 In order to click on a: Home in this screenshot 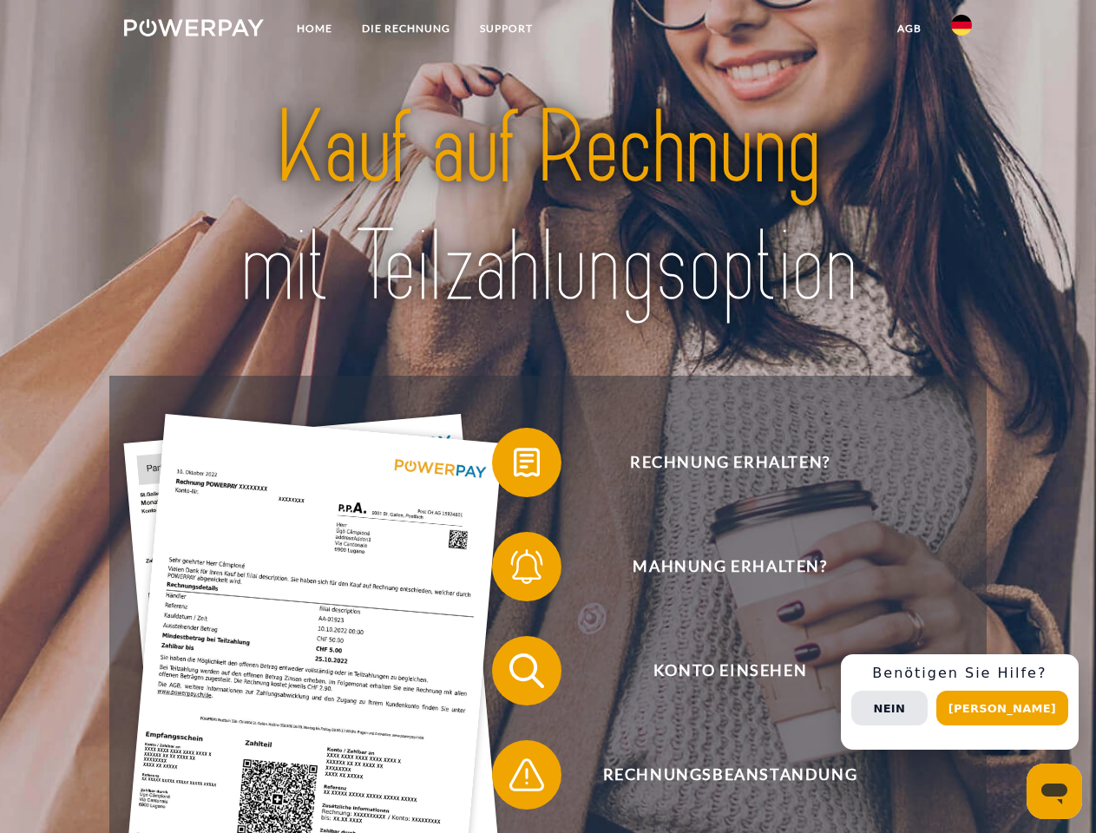, I will do `click(314, 29)`.